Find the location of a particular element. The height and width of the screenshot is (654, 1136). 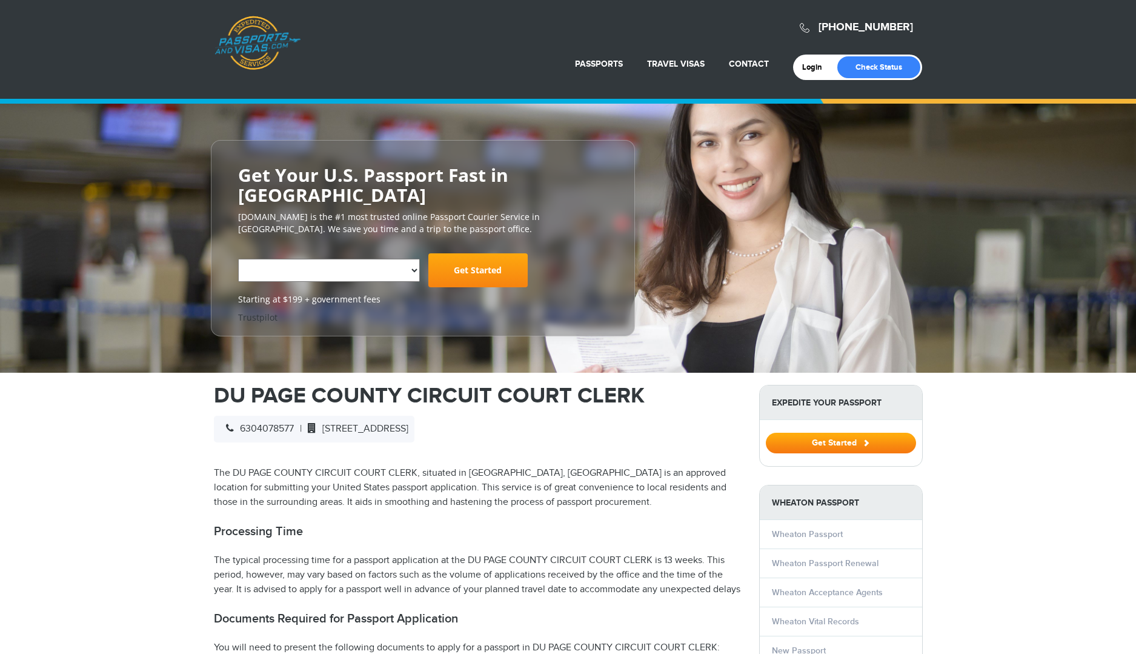

p: The typical processing time for a passport application at the DU PAGE COUNTY CIRCUIT COURT CLERK ... is located at coordinates (478, 575).